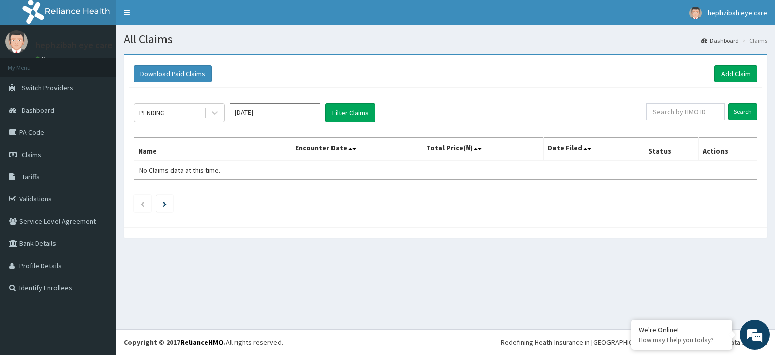 This screenshot has width=775, height=355. I want to click on input: Select Month and Year, so click(275, 112).